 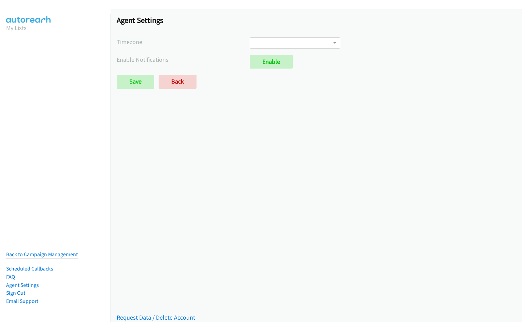 What do you see at coordinates (316, 20) in the screenshot?
I see `h1: Agent Settings` at bounding box center [316, 20].